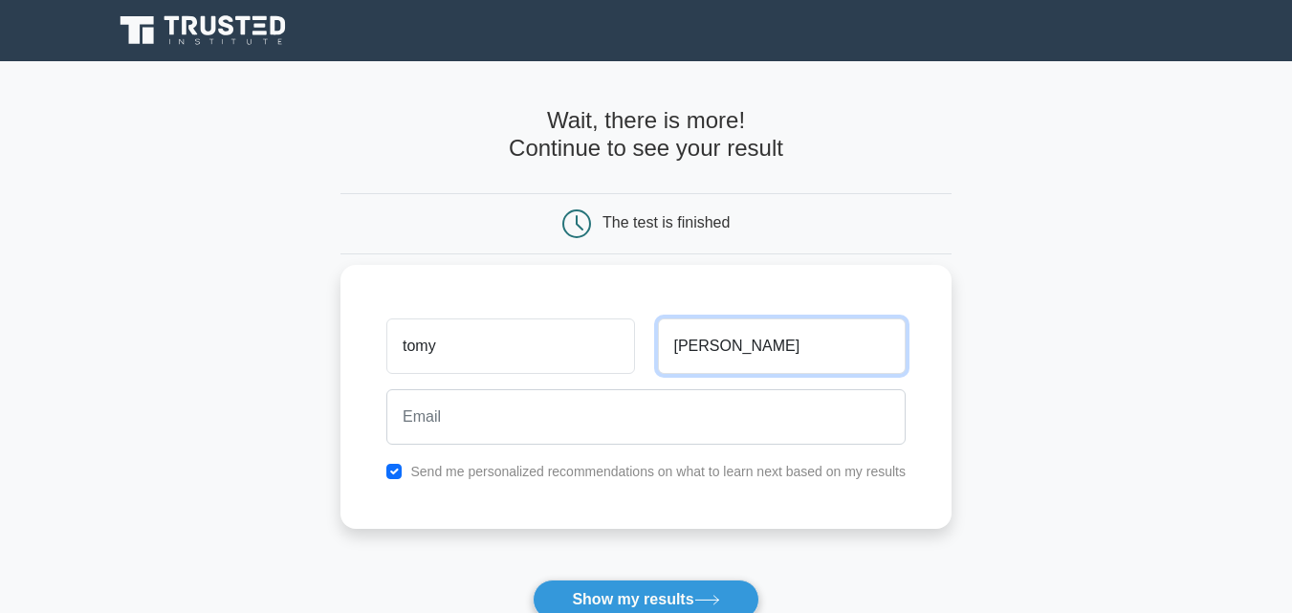 The image size is (1292, 613). What do you see at coordinates (658, 472) in the screenshot?
I see `label: Send me personalized recommendations on what to learn next based on my results` at bounding box center [658, 472].